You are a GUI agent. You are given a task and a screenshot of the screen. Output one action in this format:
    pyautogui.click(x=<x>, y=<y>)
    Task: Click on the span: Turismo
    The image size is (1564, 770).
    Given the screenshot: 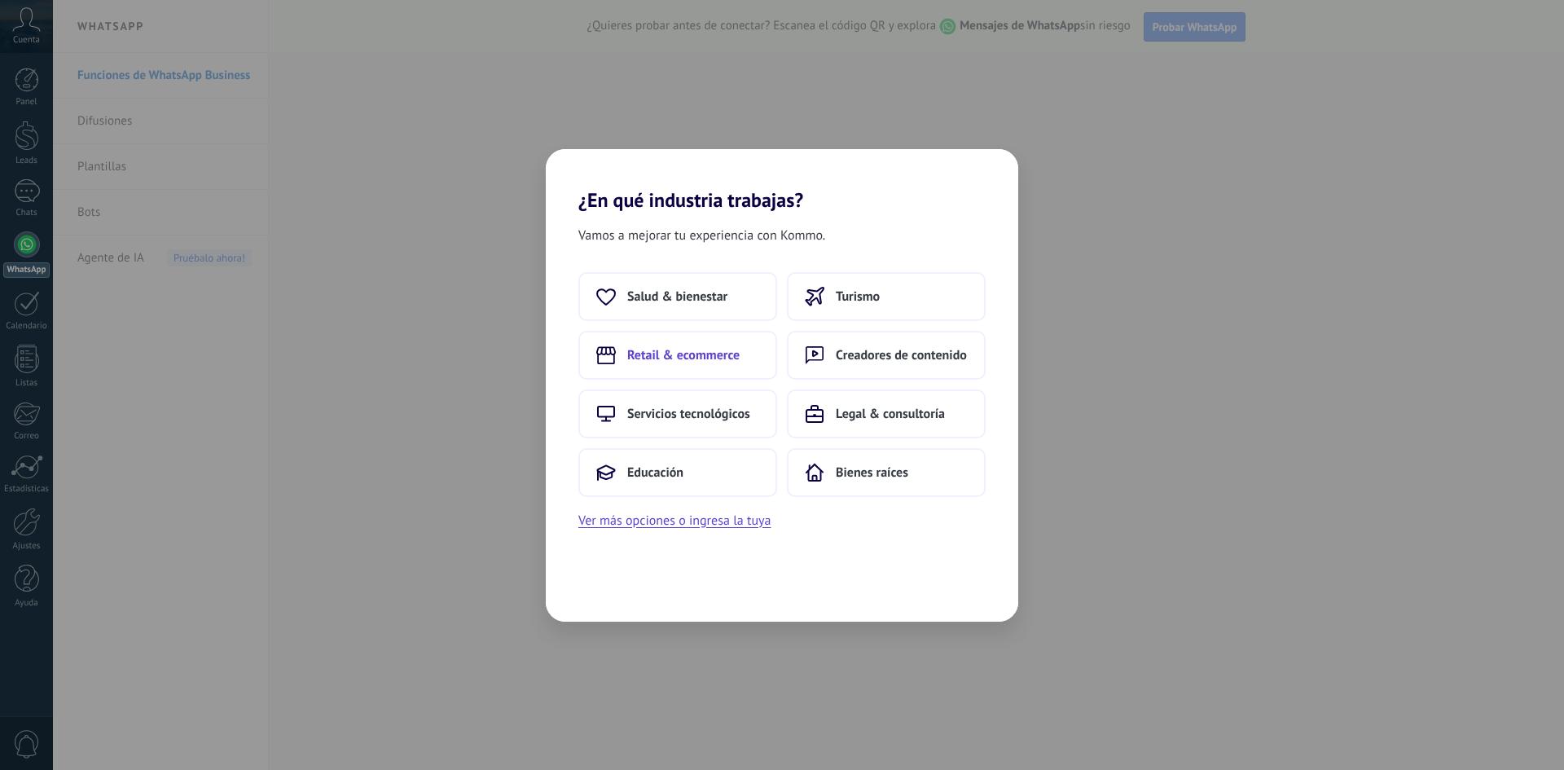 What is the action you would take?
    pyautogui.click(x=857, y=296)
    